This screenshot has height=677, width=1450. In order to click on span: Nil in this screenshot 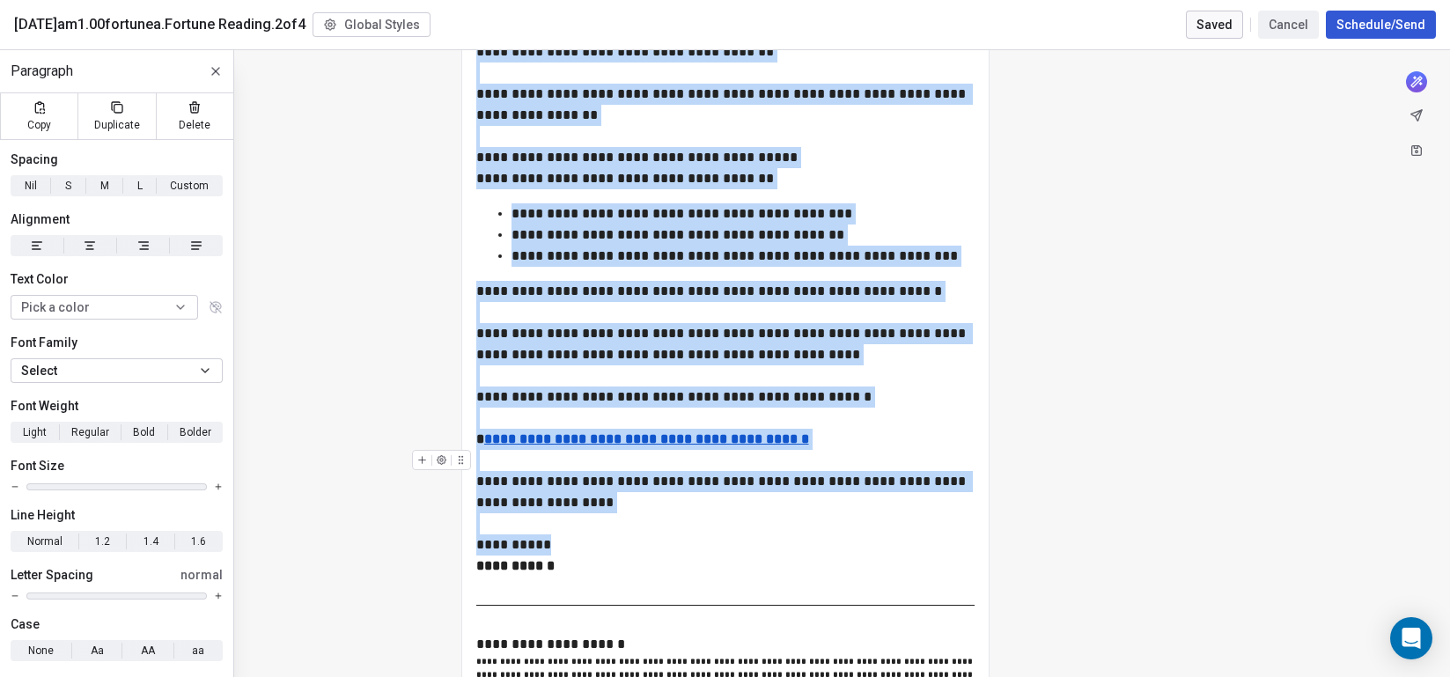, I will do `click(31, 186)`.